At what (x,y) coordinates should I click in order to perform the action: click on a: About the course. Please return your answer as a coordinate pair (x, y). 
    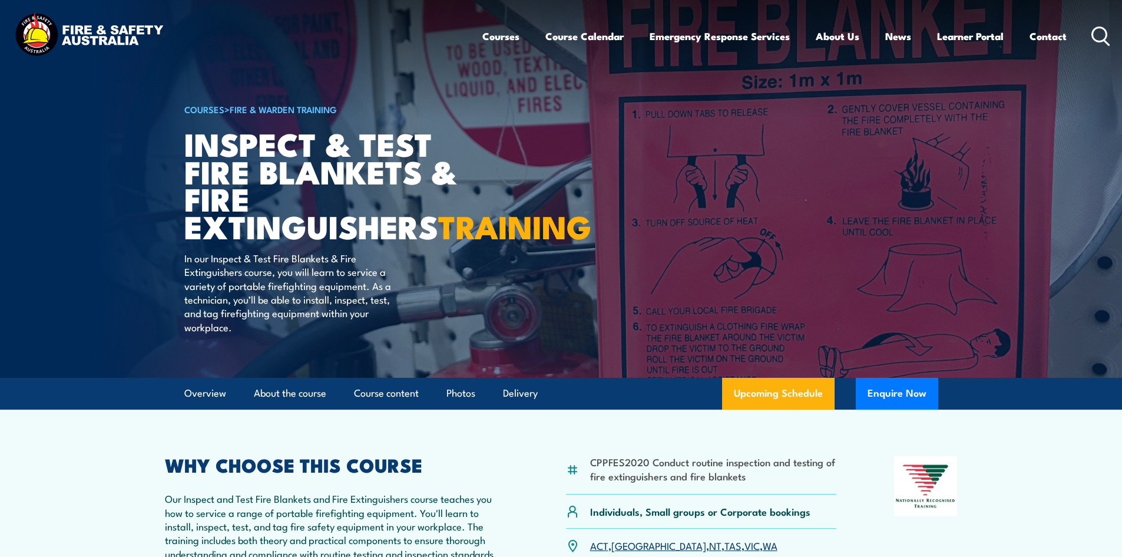
    Looking at the image, I should click on (290, 393).